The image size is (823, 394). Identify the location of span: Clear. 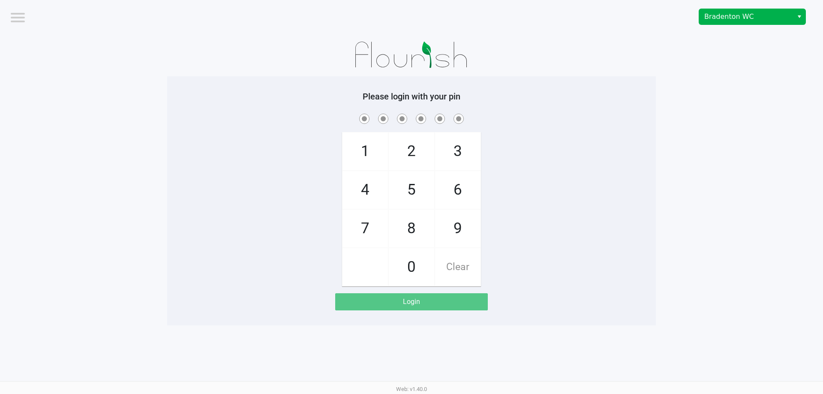
(458, 267).